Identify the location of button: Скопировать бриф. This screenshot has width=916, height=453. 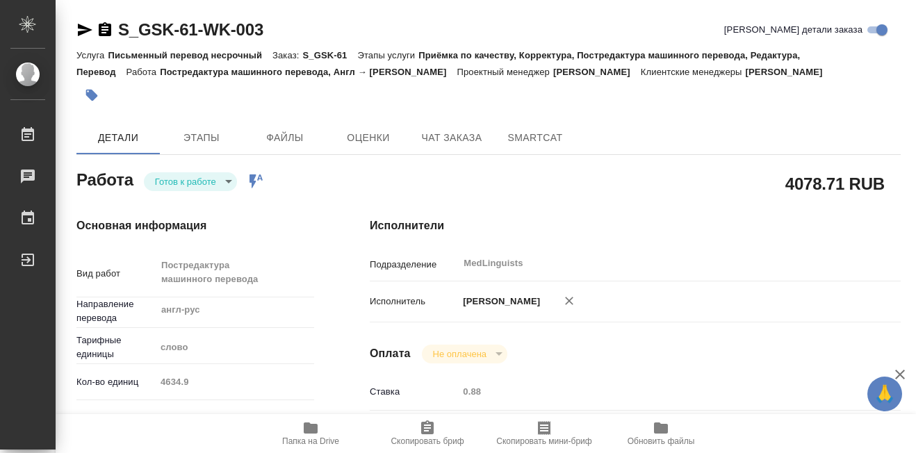
(428, 434).